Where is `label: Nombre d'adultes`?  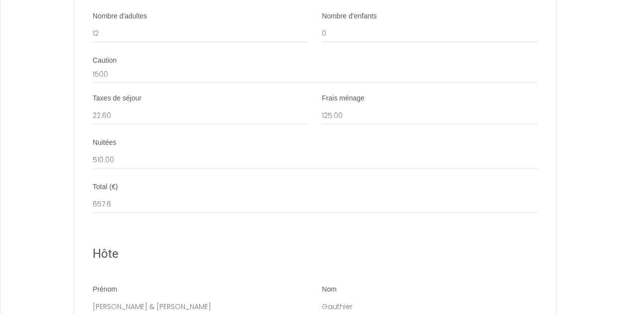
label: Nombre d'adultes is located at coordinates (119, 16).